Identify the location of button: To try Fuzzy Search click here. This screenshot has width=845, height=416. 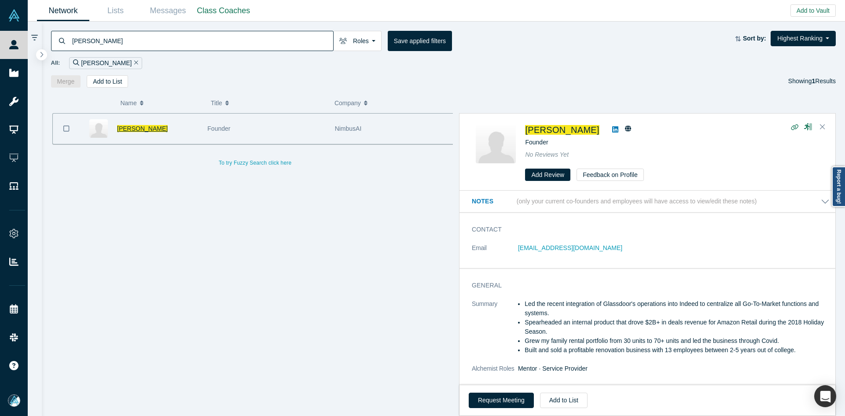
(255, 163).